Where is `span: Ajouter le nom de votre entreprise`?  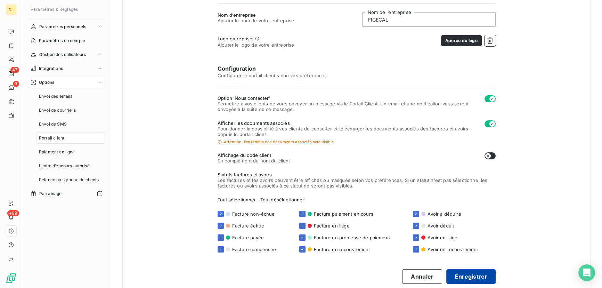 span: Ajouter le nom de votre entreprise is located at coordinates (256, 21).